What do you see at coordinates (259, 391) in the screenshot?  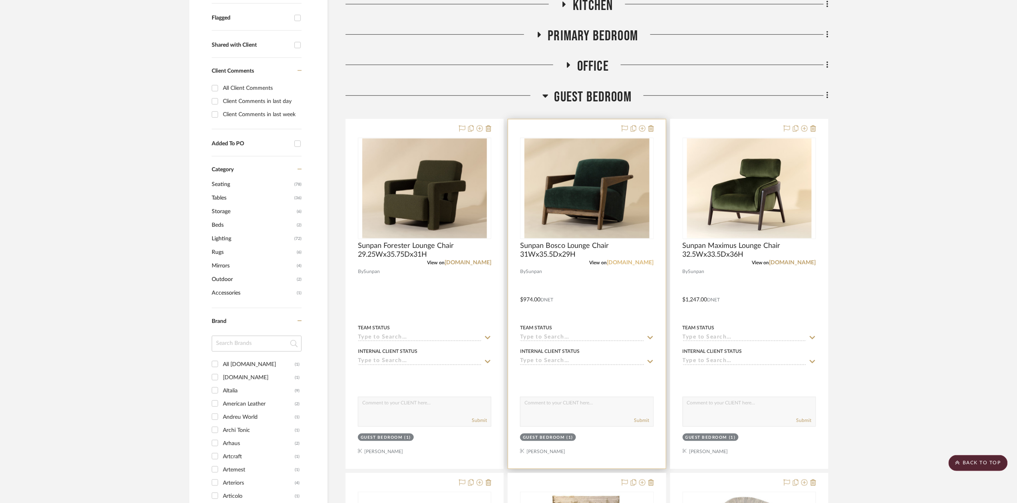 I see `div: Altalia` at bounding box center [259, 391].